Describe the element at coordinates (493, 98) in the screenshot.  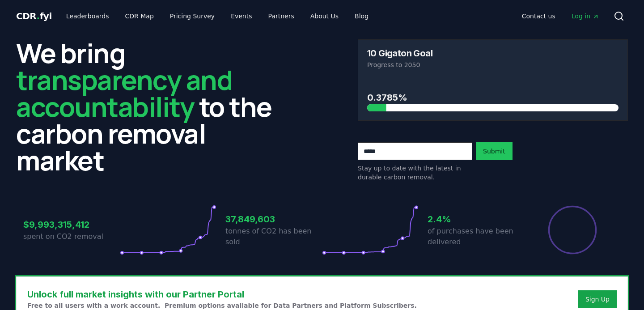
I see `h3: 0.3785%` at that location.